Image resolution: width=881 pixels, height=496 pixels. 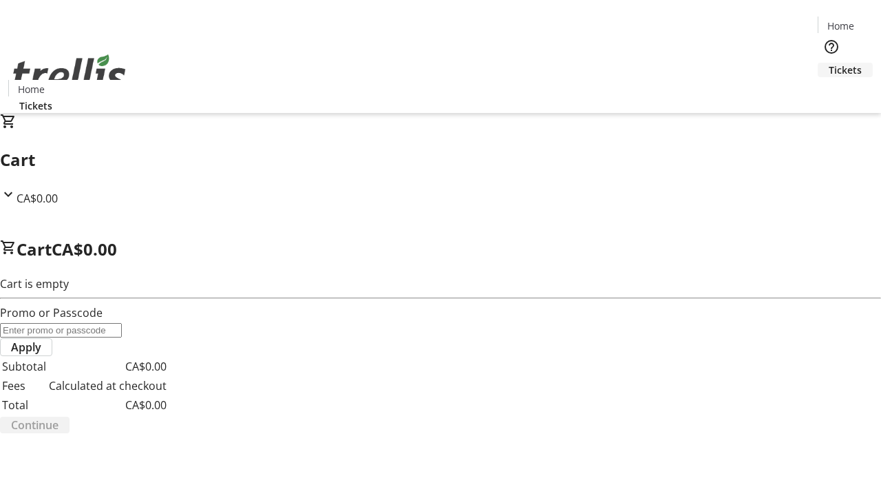 I want to click on td: Subtotal, so click(x=24, y=366).